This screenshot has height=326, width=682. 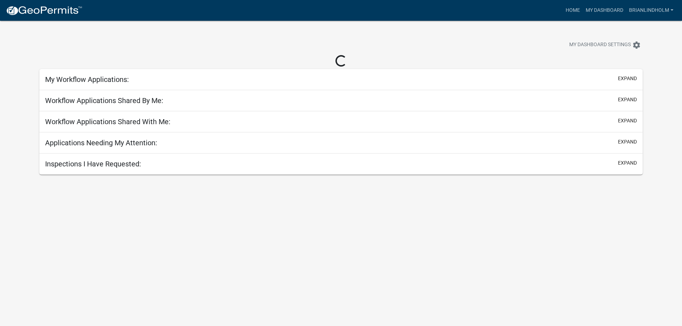 What do you see at coordinates (104, 101) in the screenshot?
I see `h5: Workflow Applications Shared By Me:` at bounding box center [104, 101].